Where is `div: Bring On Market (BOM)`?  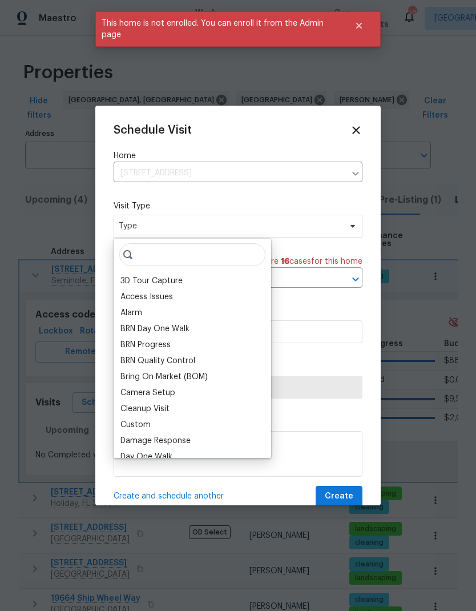 div: Bring On Market (BOM) is located at coordinates (164, 377).